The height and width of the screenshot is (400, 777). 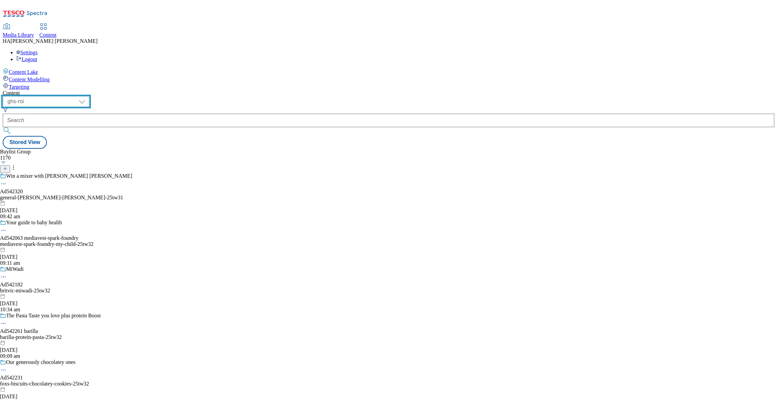 I want to click on a: Logout, so click(x=27, y=59).